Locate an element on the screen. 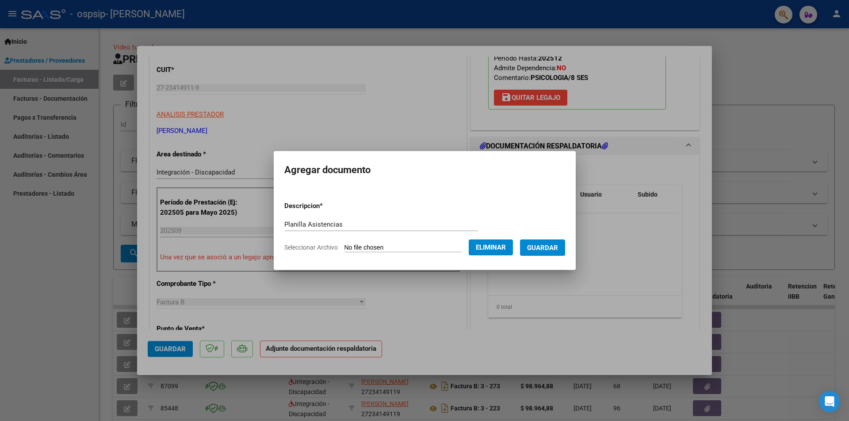  span: Eliminar is located at coordinates (491, 248).